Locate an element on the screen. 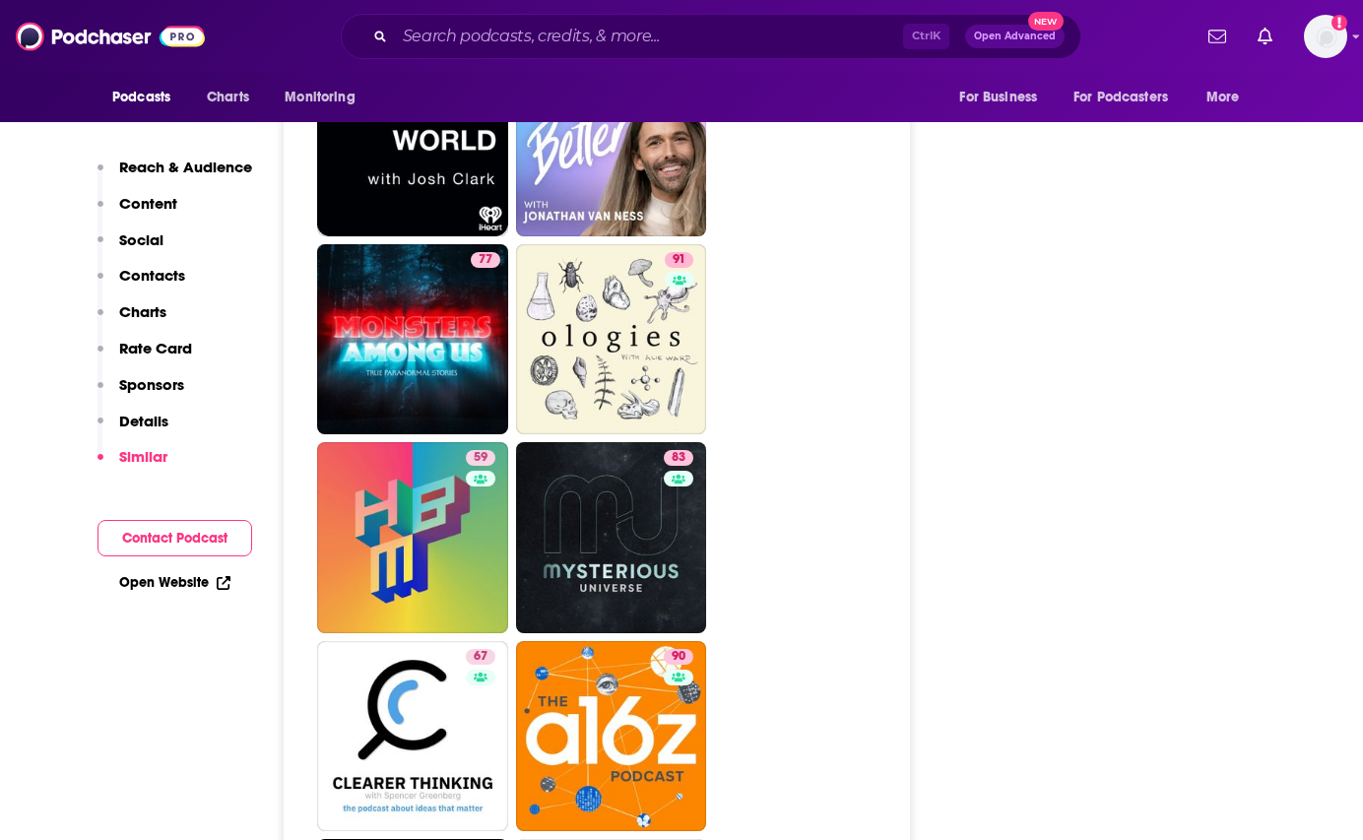 This screenshot has height=840, width=1363. img: Podchaser - Follow, Share and Rate Podcasts is located at coordinates (110, 36).